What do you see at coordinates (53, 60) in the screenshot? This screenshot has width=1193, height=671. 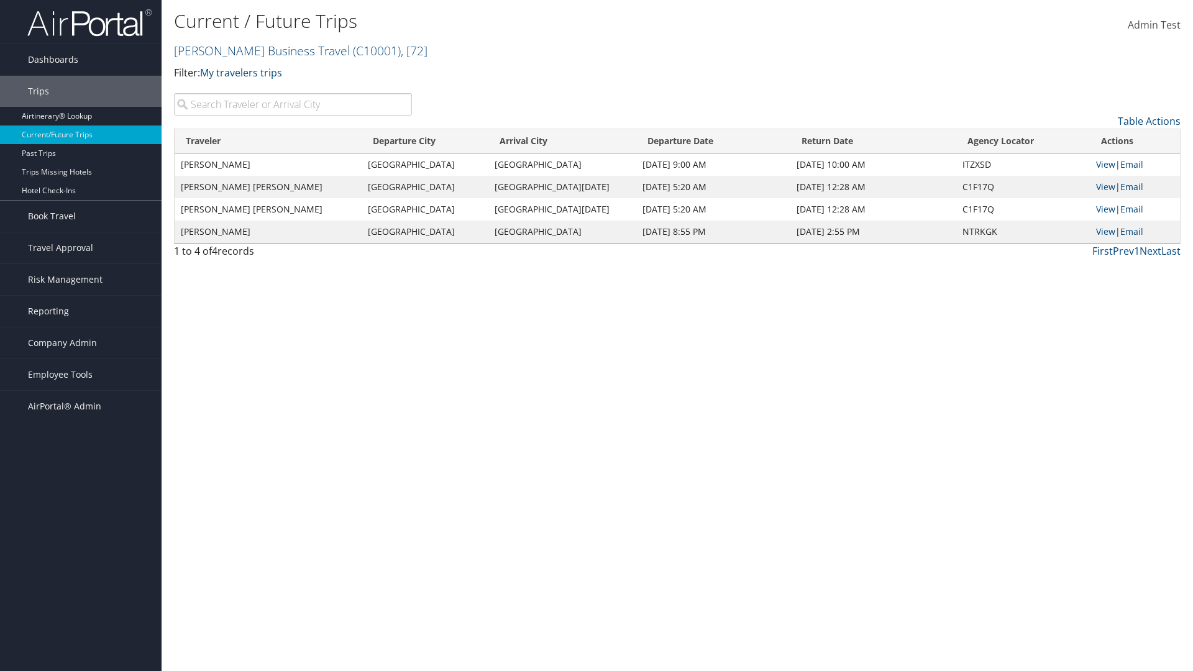 I see `span: Dashboards` at bounding box center [53, 60].